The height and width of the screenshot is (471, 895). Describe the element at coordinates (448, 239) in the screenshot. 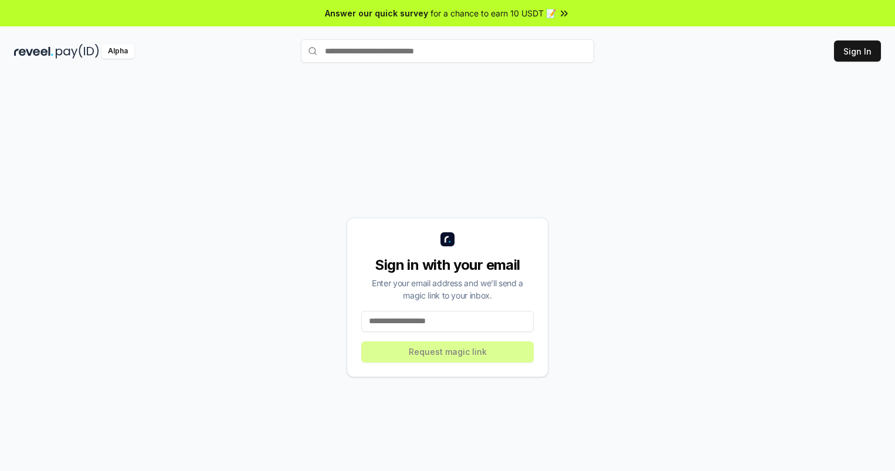

I see `img: logo_small` at that location.